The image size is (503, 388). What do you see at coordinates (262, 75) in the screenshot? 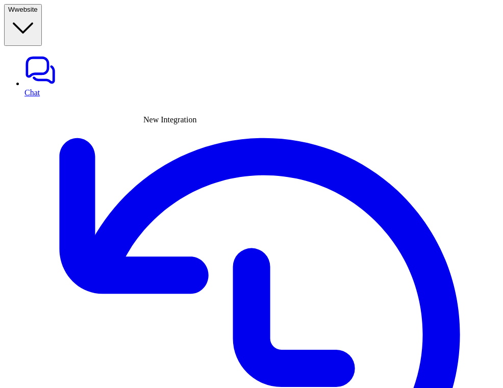
I see `a: Chat` at bounding box center [262, 75].